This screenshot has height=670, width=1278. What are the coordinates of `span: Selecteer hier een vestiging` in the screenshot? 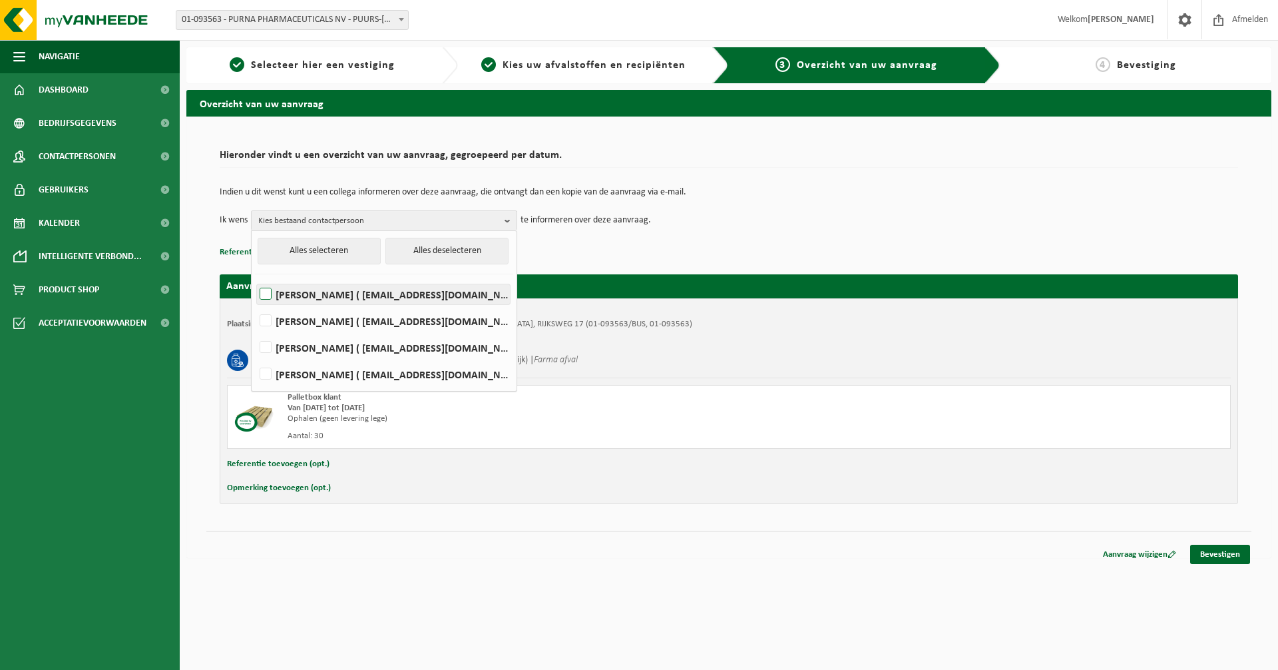 It's located at (323, 65).